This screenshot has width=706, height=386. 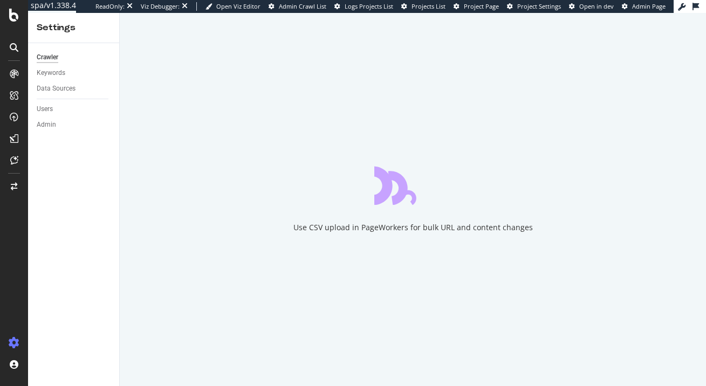 I want to click on div: Viz Debugger:, so click(x=160, y=6).